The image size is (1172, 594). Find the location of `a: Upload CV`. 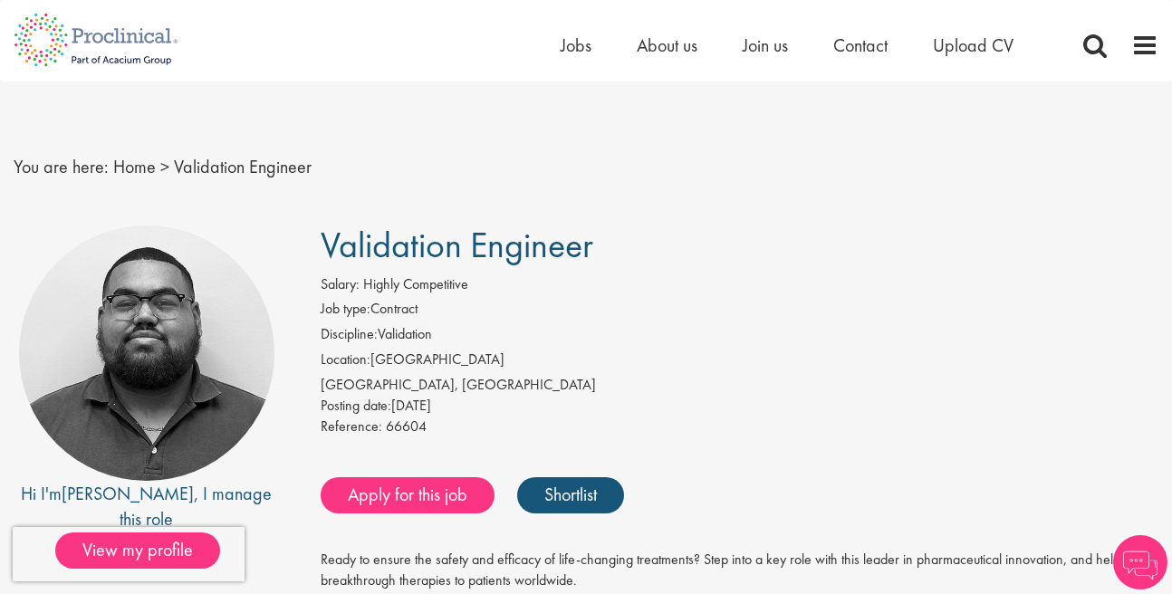

a: Upload CV is located at coordinates (973, 45).